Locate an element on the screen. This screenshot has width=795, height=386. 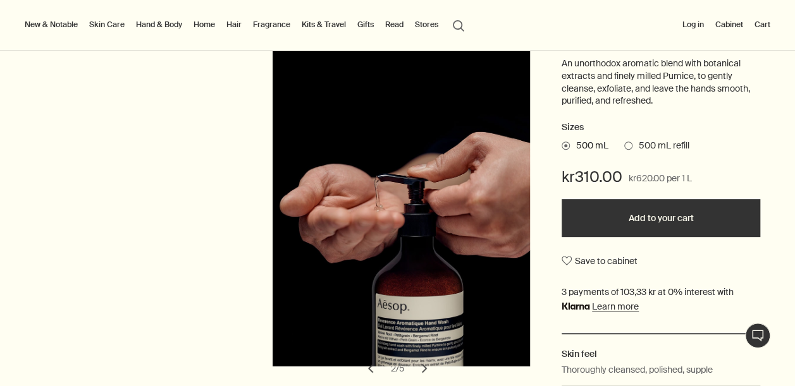
a: Cabinet is located at coordinates (729, 25).